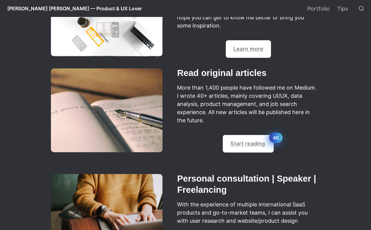 The height and width of the screenshot is (230, 371). Describe the element at coordinates (248, 73) in the screenshot. I see `h2: Read original articles` at that location.